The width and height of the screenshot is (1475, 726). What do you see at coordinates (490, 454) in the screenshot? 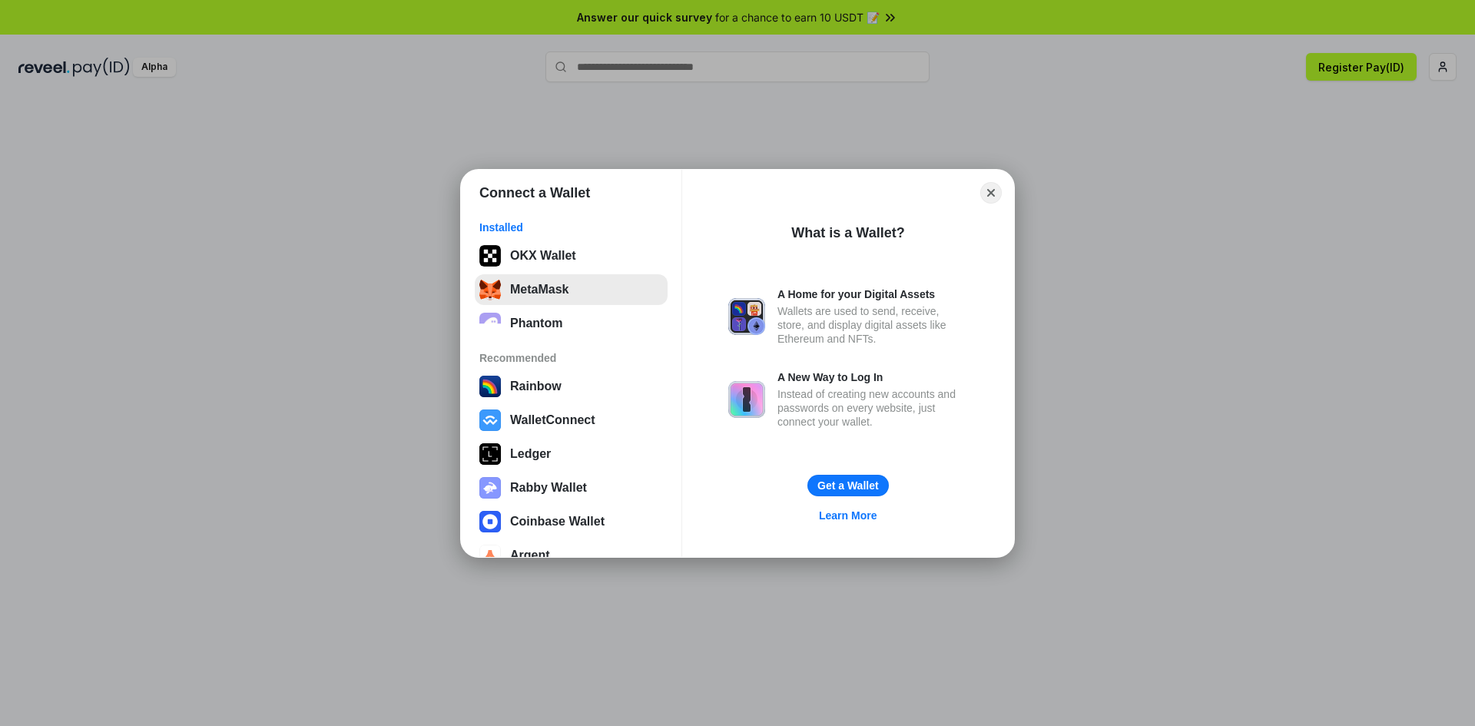
I see `img: svg+xml,%3Csvg%20xmlns%3D%22http%3A%2F%2Fwww.w3.org%2F2000%2Fsvg%22%20width%3D%2228%22%20height%3...` at bounding box center [490, 454].